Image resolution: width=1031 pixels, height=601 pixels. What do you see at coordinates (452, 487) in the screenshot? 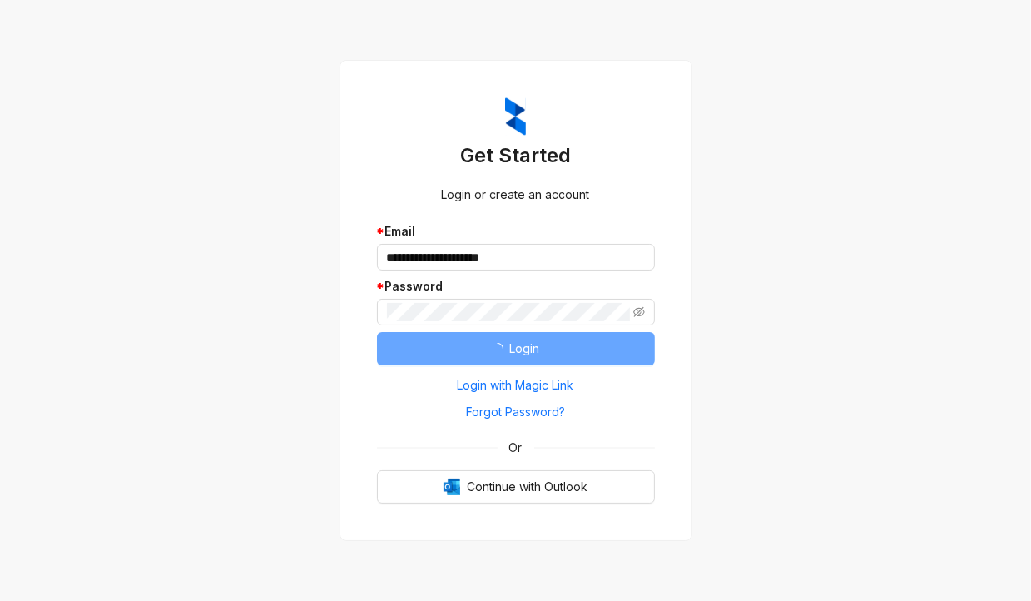
I see `img: Outlook` at bounding box center [452, 487].